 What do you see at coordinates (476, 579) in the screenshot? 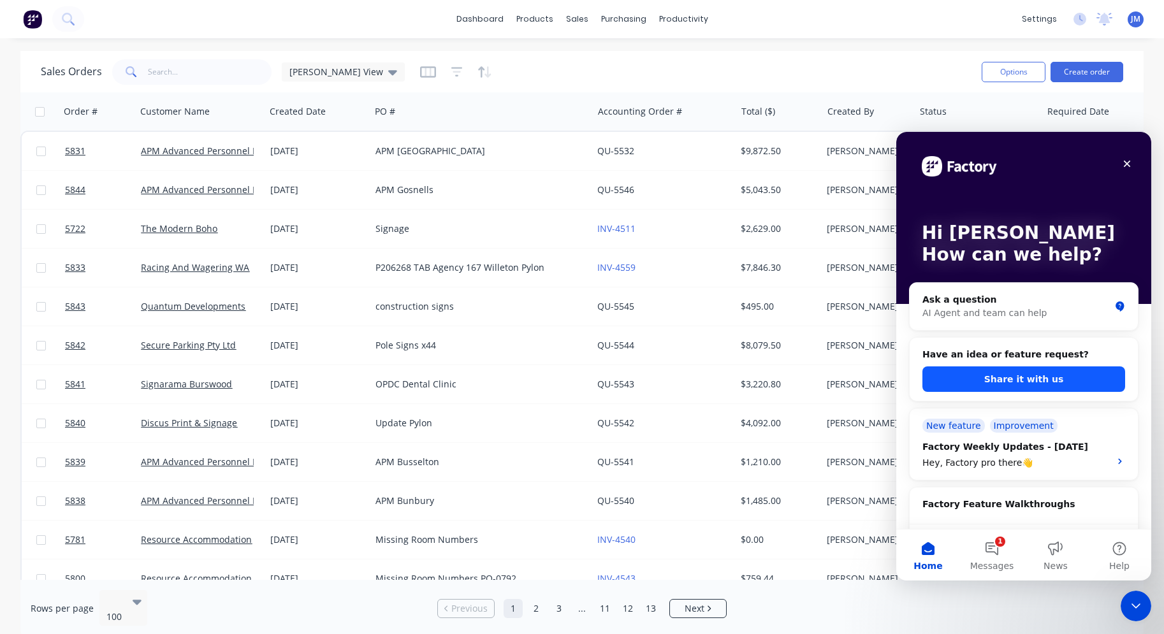
I see `div: Missing Room Numbers PO-0792` at bounding box center [476, 579].